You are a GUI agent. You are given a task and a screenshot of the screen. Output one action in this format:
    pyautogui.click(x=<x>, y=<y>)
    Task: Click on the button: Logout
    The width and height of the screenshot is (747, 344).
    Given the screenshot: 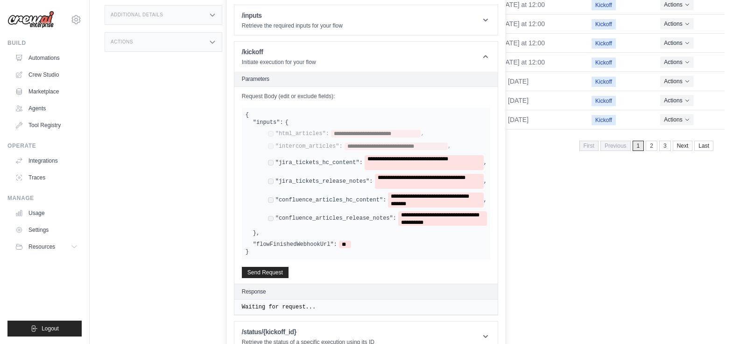 What is the action you would take?
    pyautogui.click(x=44, y=328)
    